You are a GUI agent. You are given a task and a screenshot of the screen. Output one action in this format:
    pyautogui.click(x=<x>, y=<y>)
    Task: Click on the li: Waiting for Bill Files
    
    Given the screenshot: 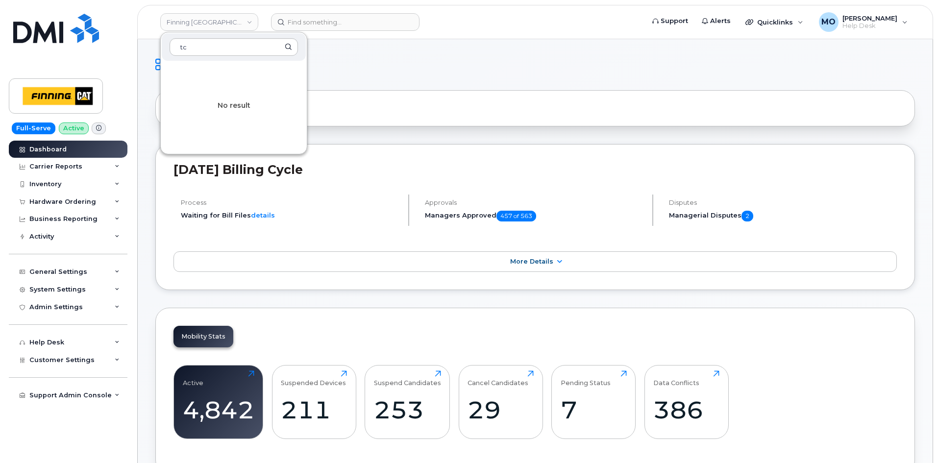 What is the action you would take?
    pyautogui.click(x=290, y=215)
    